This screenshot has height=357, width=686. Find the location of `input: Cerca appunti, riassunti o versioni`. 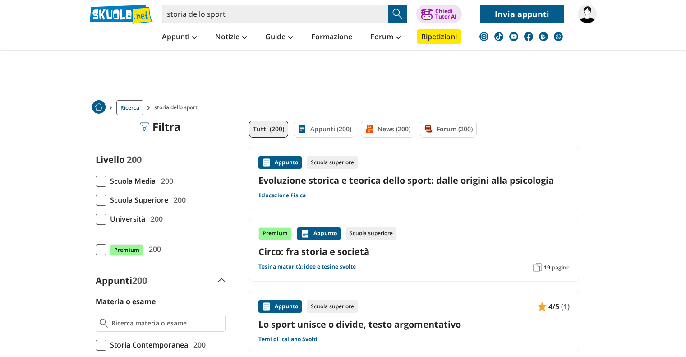

input: Cerca appunti, riassunti o versioni is located at coordinates (275, 14).